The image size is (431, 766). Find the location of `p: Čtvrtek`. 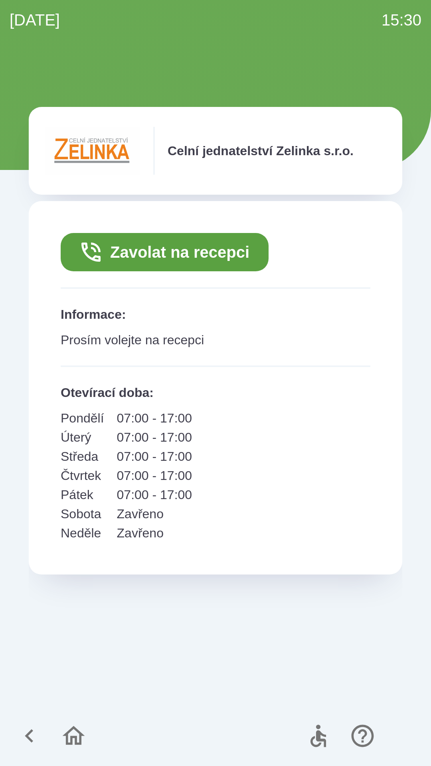

p: Čtvrtek is located at coordinates (82, 475).